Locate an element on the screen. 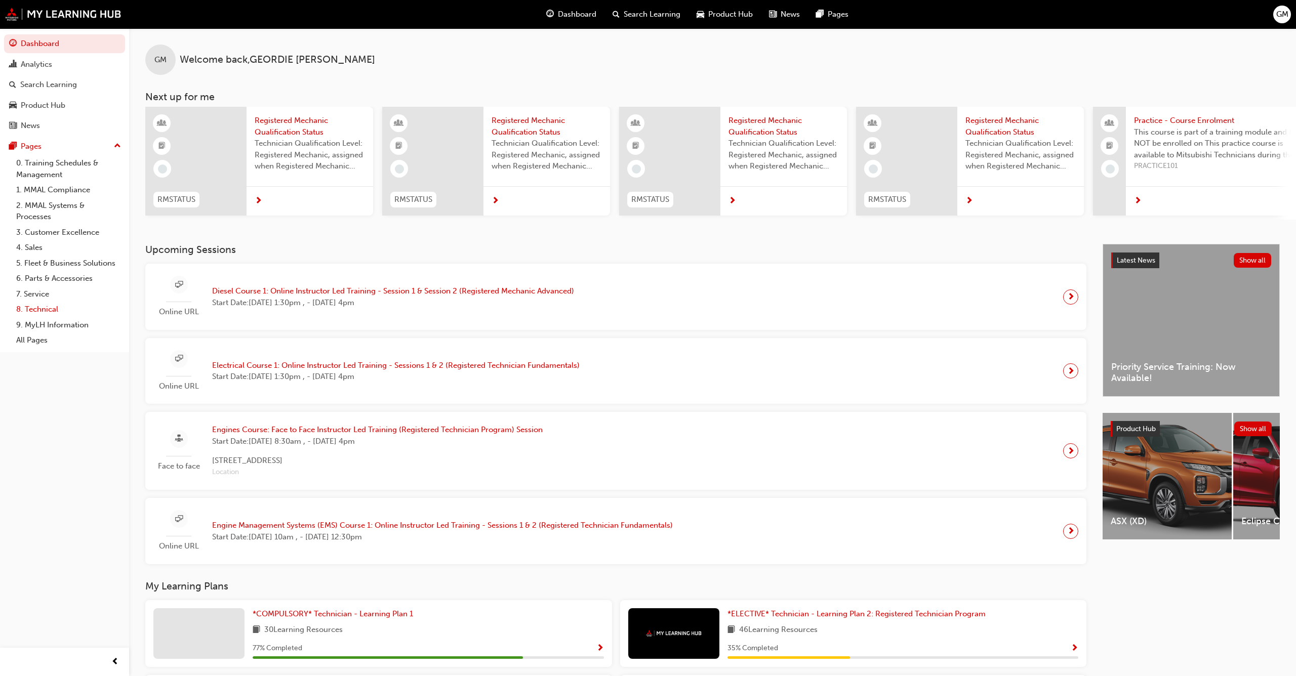 The height and width of the screenshot is (676, 1296). a: Product Hub is located at coordinates (64, 105).